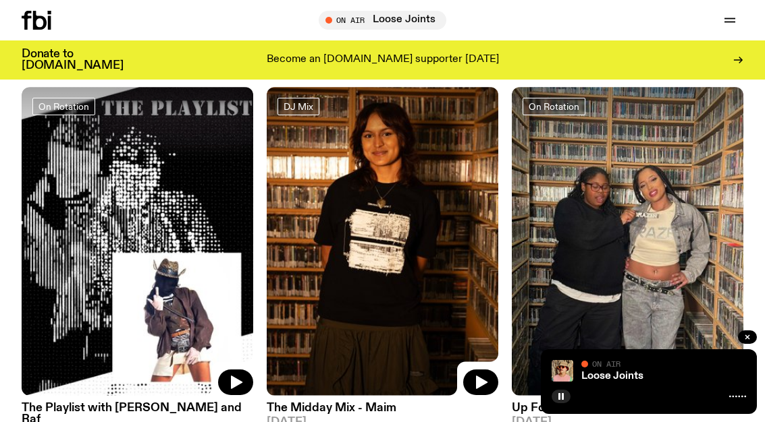 This screenshot has height=422, width=765. What do you see at coordinates (298, 107) in the screenshot?
I see `a: DJ Mix` at bounding box center [298, 107].